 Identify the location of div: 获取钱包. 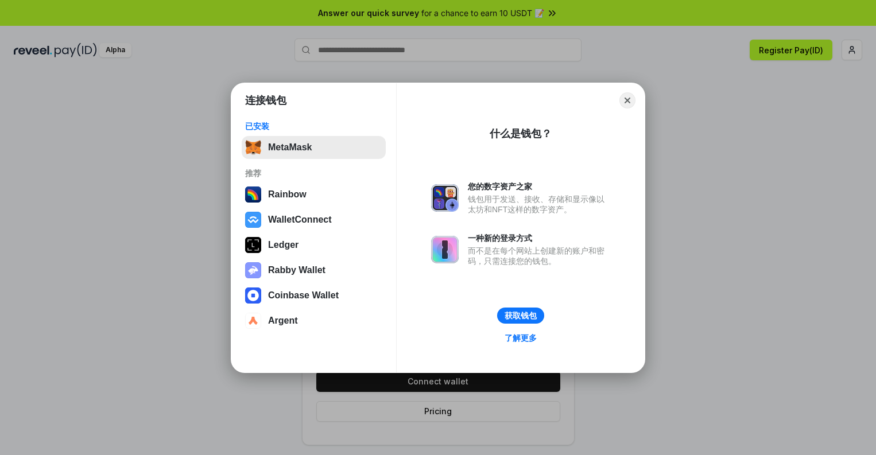
(521, 316).